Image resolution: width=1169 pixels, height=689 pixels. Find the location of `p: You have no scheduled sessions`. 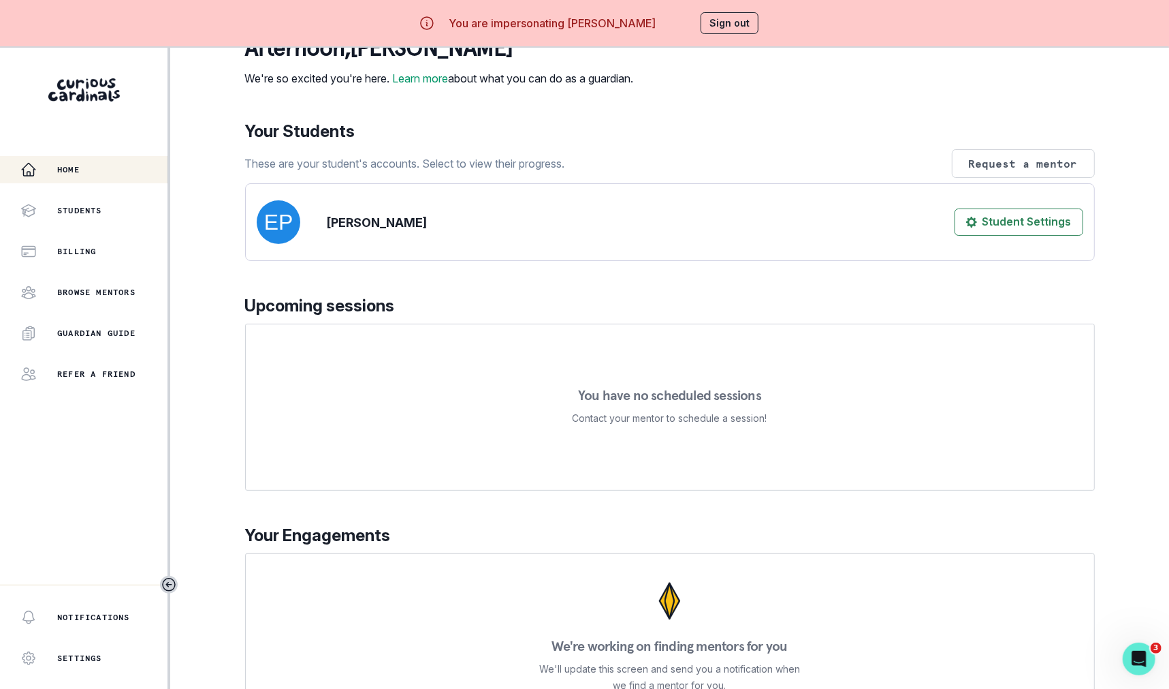

p: You have no scheduled sessions is located at coordinates (669, 395).